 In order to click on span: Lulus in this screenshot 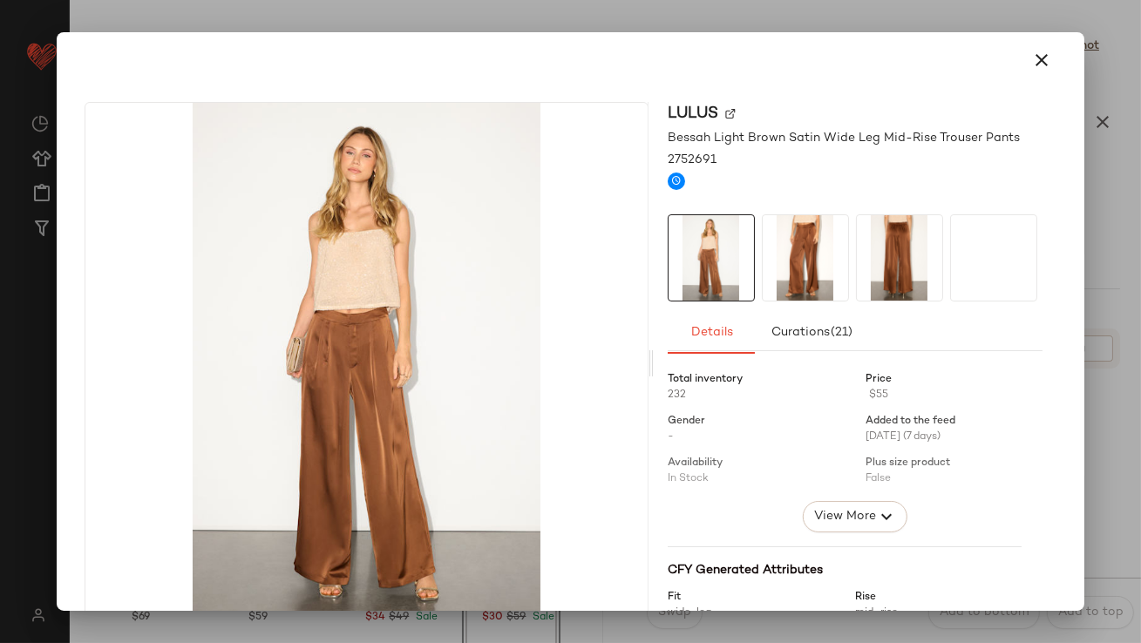, I will do `click(693, 113)`.